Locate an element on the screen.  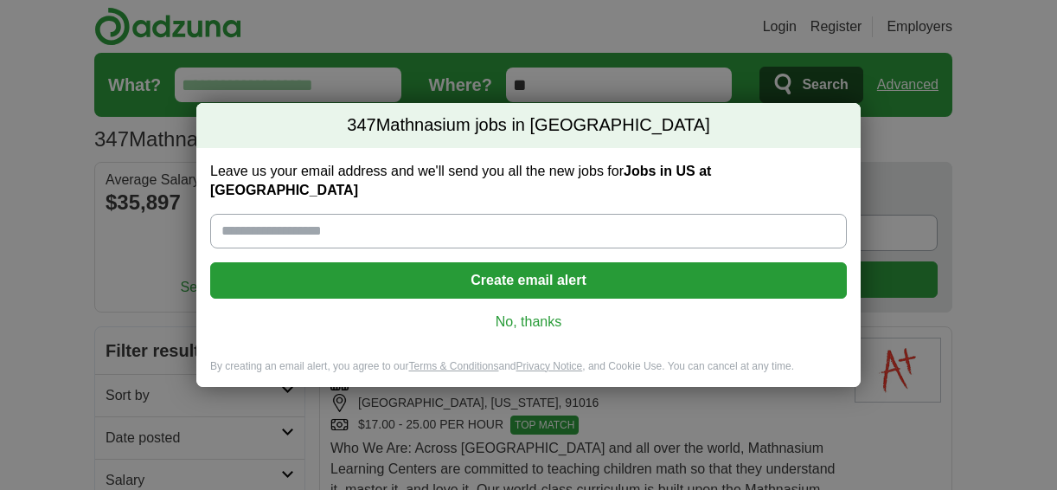
a: No, thanks is located at coordinates (528, 322).